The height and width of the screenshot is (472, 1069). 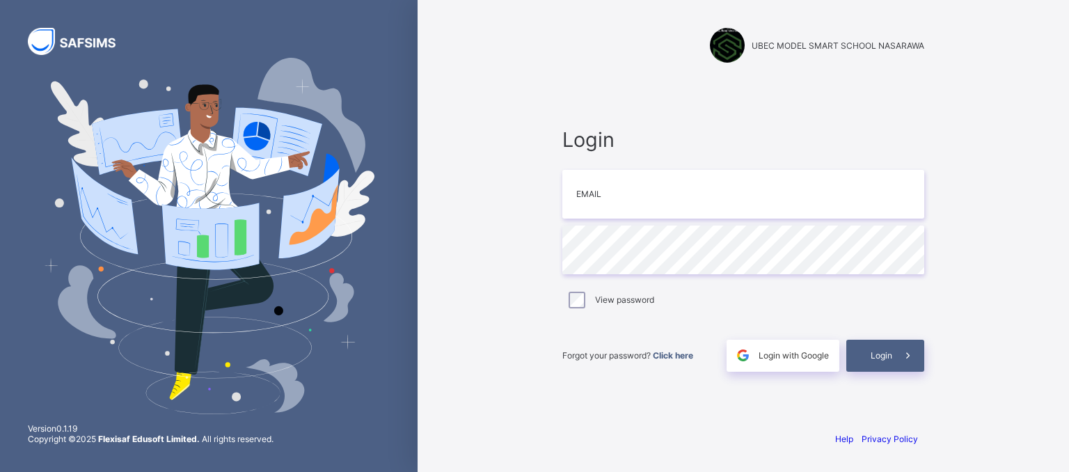 I want to click on img: Hero Image, so click(x=209, y=236).